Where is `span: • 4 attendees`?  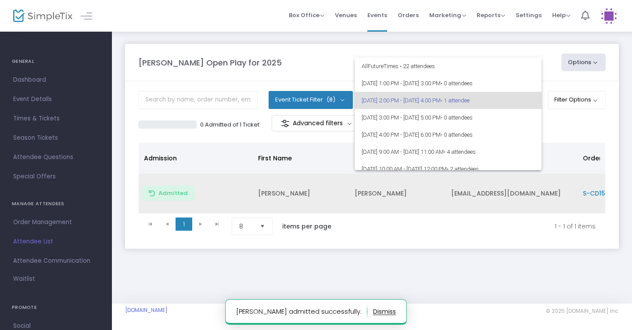
span: • 4 attendees is located at coordinates (459, 151).